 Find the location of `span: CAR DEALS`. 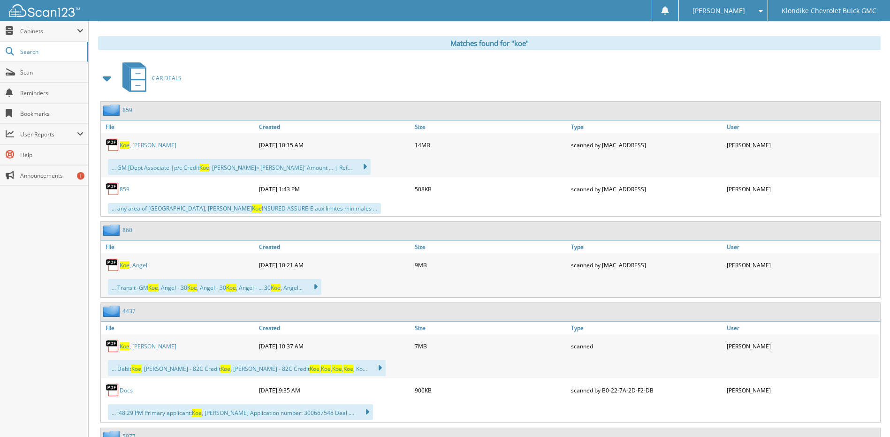

span: CAR DEALS is located at coordinates (167, 78).